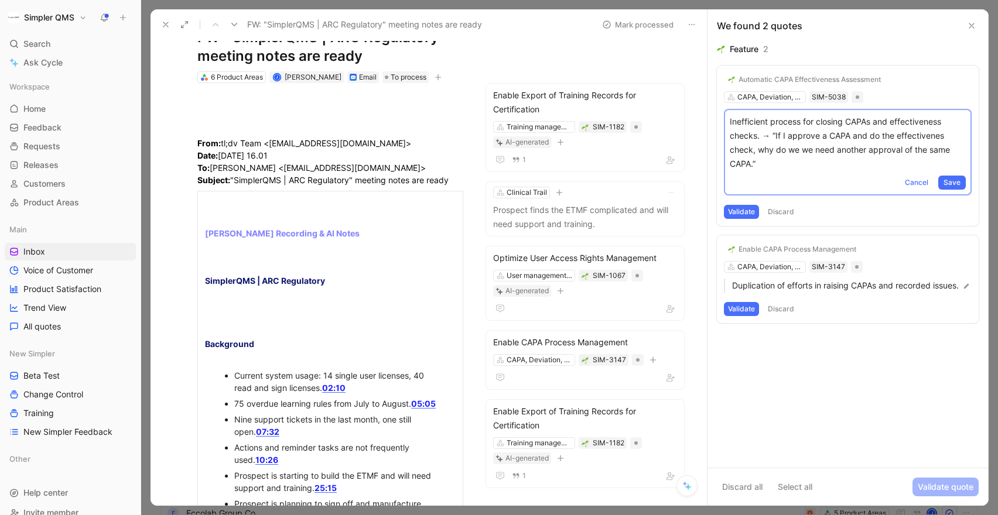  What do you see at coordinates (230, 344) in the screenshot?
I see `span: Background` at bounding box center [230, 344].